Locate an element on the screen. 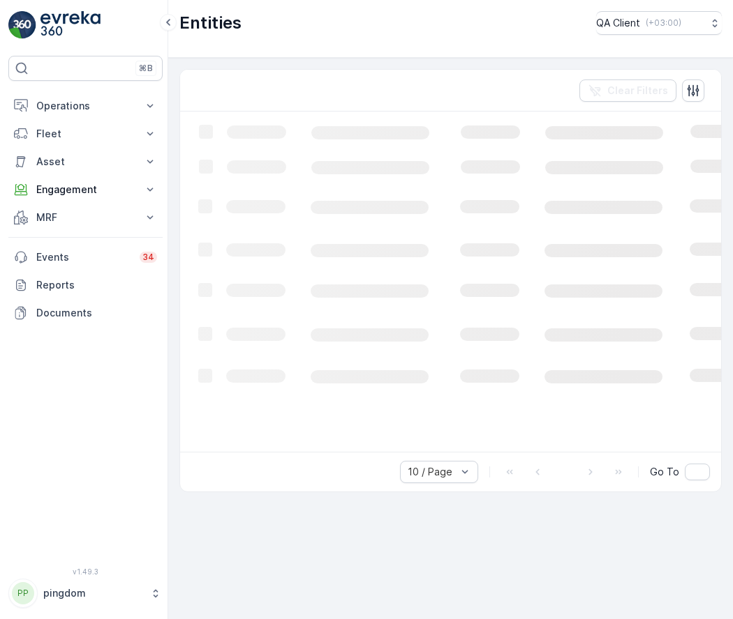 The width and height of the screenshot is (733, 619). span: Go To is located at coordinates (664, 472).